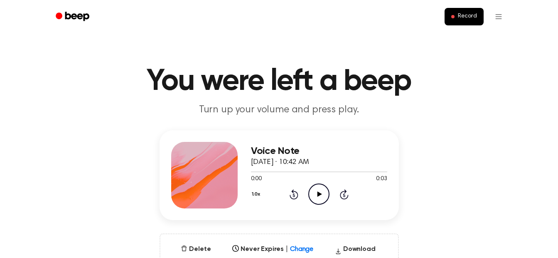 Image resolution: width=558 pixels, height=258 pixels. I want to click on span: 0:00, so click(256, 179).